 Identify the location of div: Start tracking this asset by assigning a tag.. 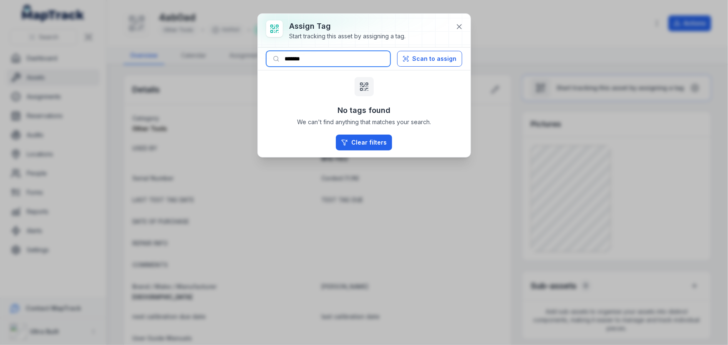
(347, 36).